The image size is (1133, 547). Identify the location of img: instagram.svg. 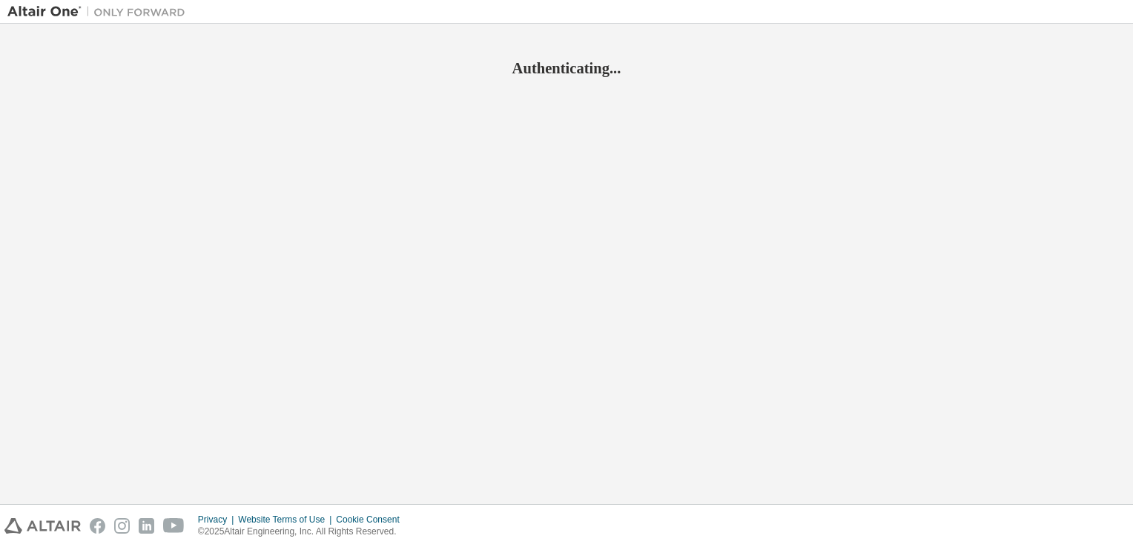
(122, 526).